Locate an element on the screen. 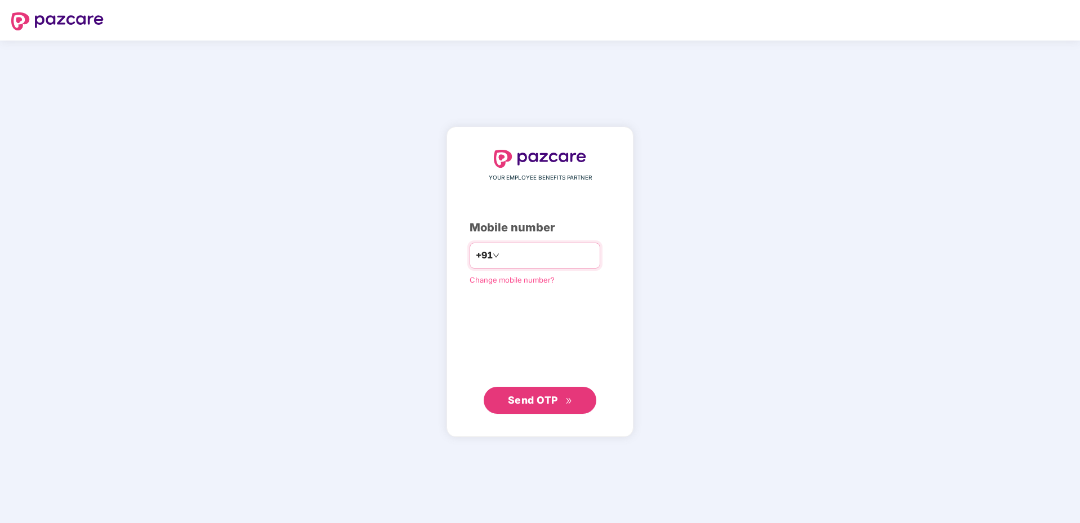 The image size is (1080, 523). span: YOUR EMPLOYEE BENEFITS PARTNER is located at coordinates (540, 178).